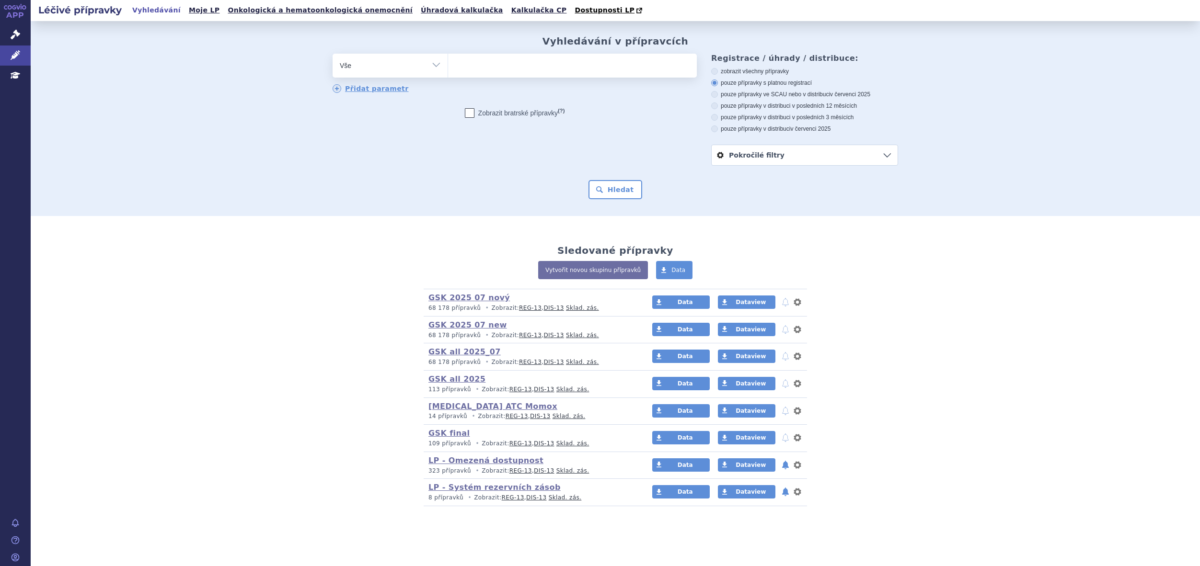  What do you see at coordinates (464, 352) in the screenshot?
I see `a: GSK all 2025_07` at bounding box center [464, 352].